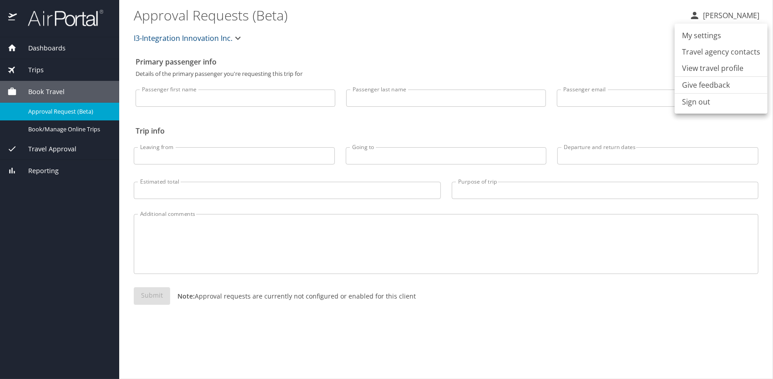 This screenshot has height=379, width=773. What do you see at coordinates (721, 52) in the screenshot?
I see `li: Travel agency contacts` at bounding box center [721, 52].